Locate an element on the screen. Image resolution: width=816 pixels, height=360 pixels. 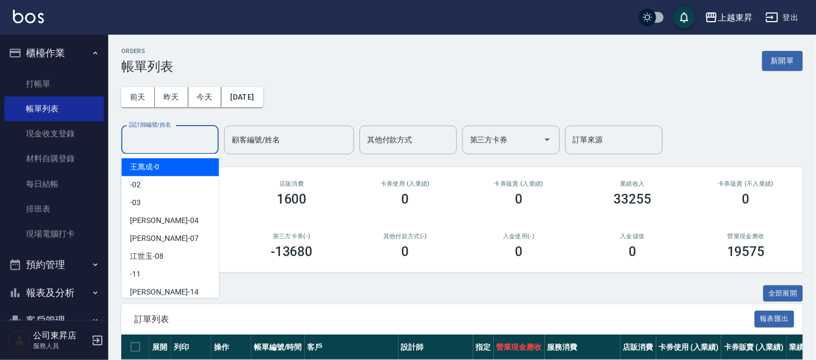
span: -11 is located at coordinates (135, 274).